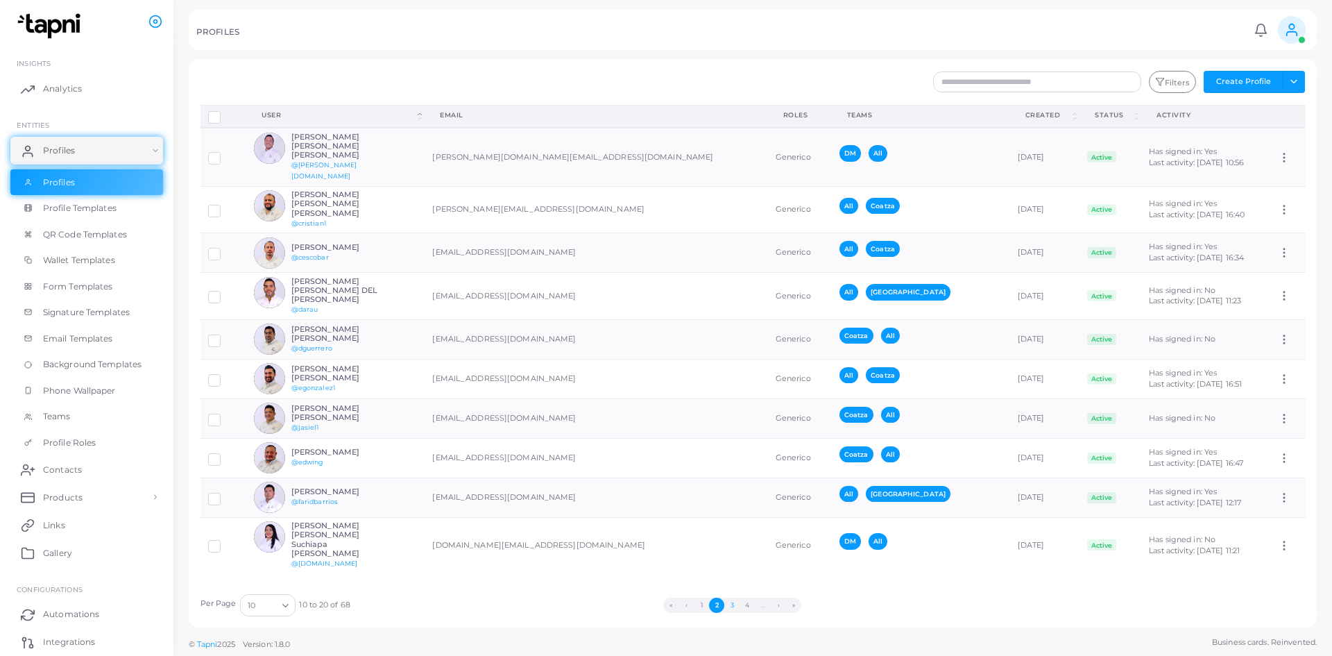 The image size is (1332, 656). Describe the element at coordinates (57, 416) in the screenshot. I see `span: Teams` at that location.